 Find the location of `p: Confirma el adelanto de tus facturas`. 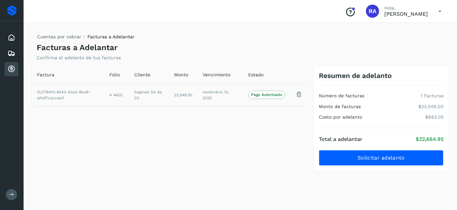

p: Confirma el adelanto de tus facturas is located at coordinates (78, 58).